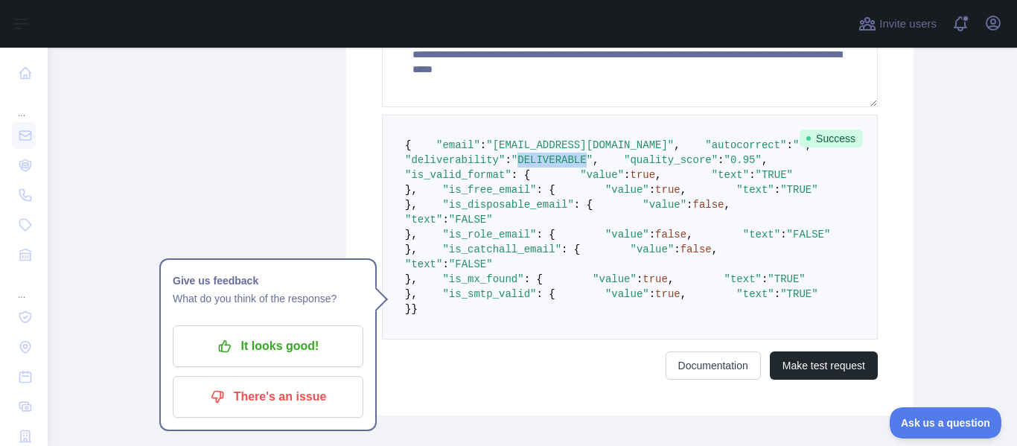 The width and height of the screenshot is (1017, 446). What do you see at coordinates (831, 138) in the screenshot?
I see `span: Success` at bounding box center [831, 138].